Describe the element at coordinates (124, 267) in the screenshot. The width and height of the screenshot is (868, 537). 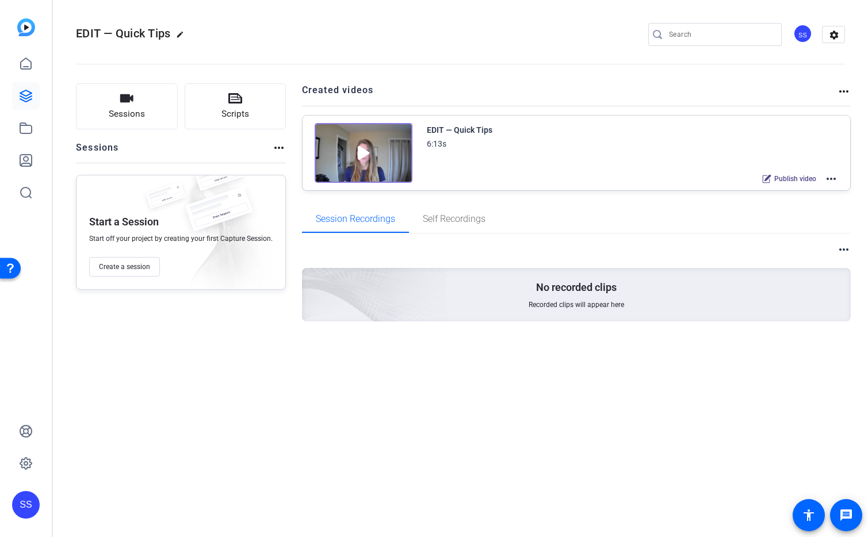
I see `button: Create a session` at that location.